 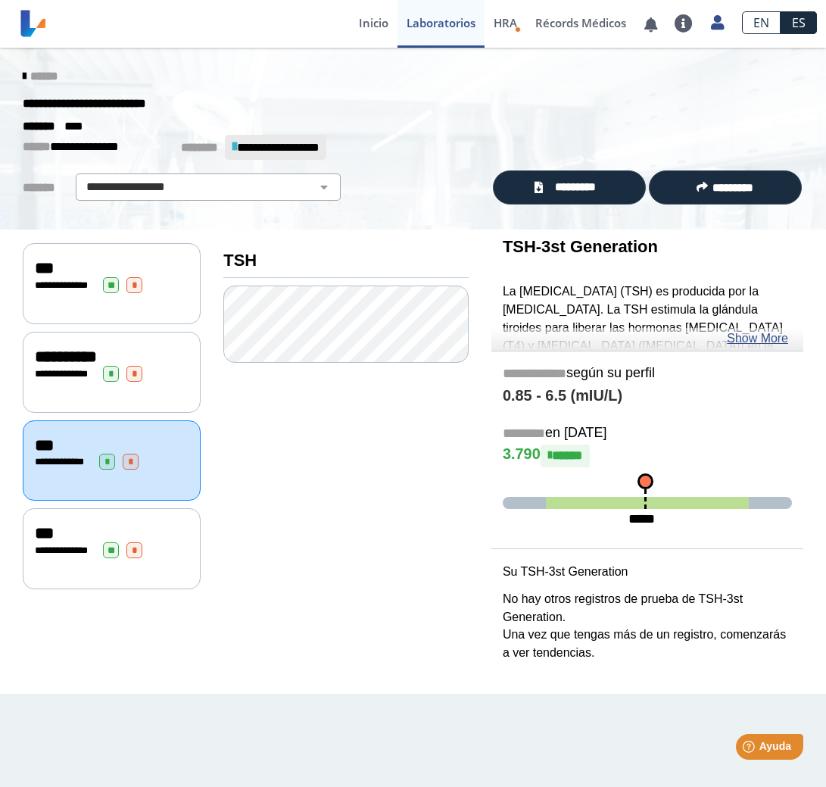 I want to click on span: HRA, so click(x=505, y=23).